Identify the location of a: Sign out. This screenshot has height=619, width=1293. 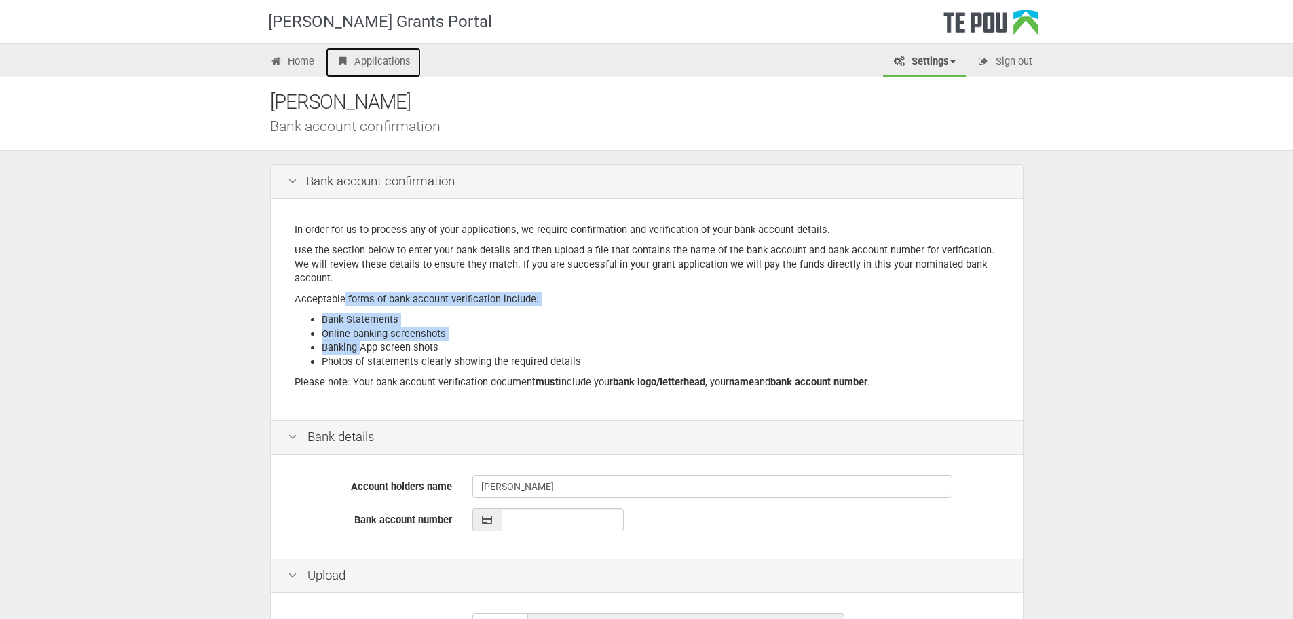
(1005, 62).